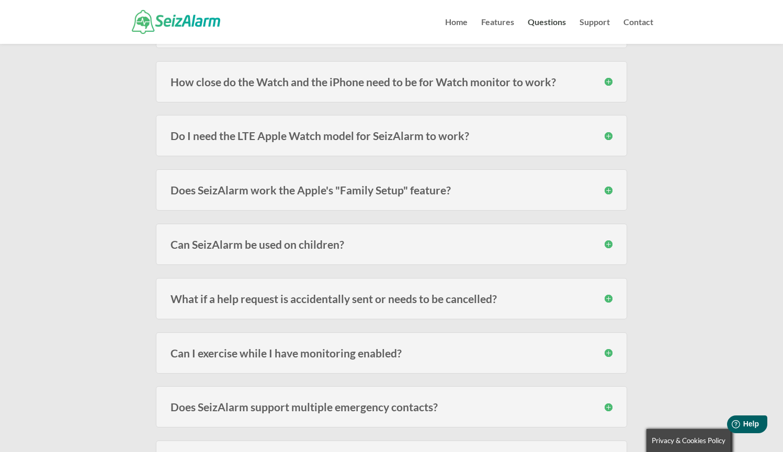 This screenshot has height=452, width=783. Describe the element at coordinates (391, 353) in the screenshot. I see `h3: Can I exercise while I have monitoring enabled?` at that location.